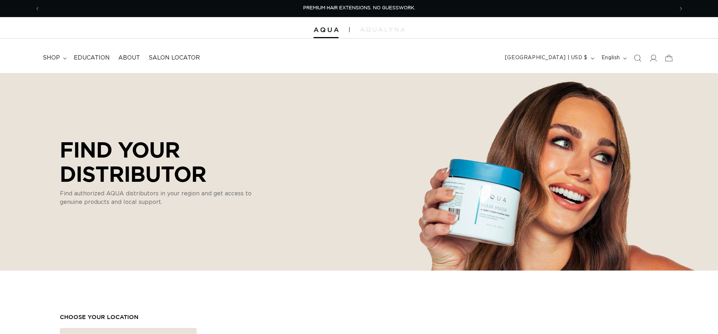  Describe the element at coordinates (51, 58) in the screenshot. I see `span: shop` at that location.